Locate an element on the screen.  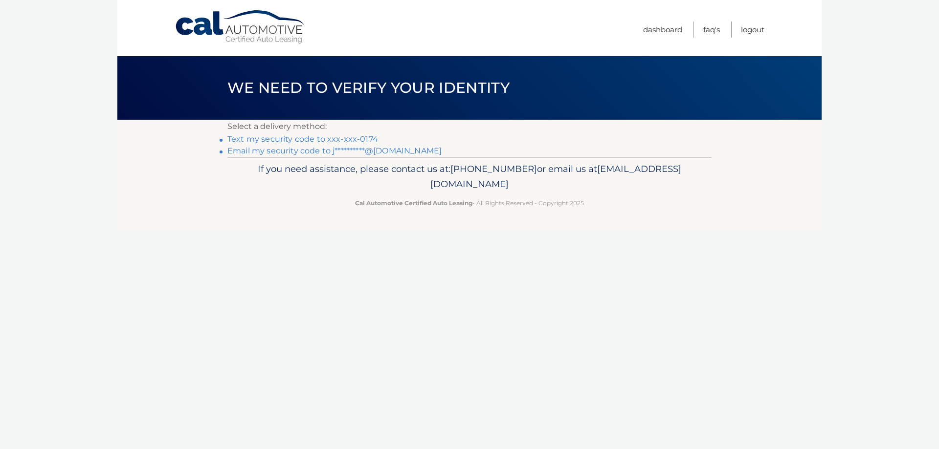
p: If you need assistance, please contact us at: or email us at is located at coordinates (469, 177).